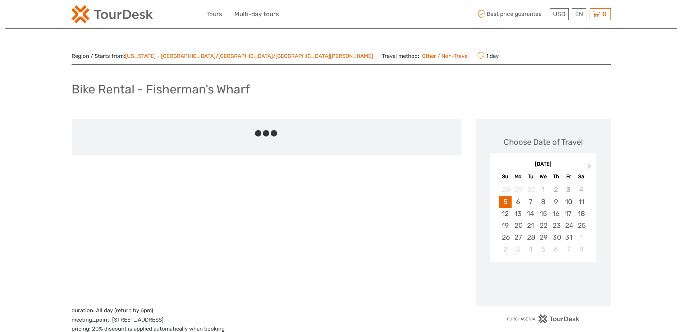 This screenshot has height=332, width=682. What do you see at coordinates (556, 237) in the screenshot?
I see `div: Choose Thursday, October 30th, 2025` at bounding box center [556, 237].